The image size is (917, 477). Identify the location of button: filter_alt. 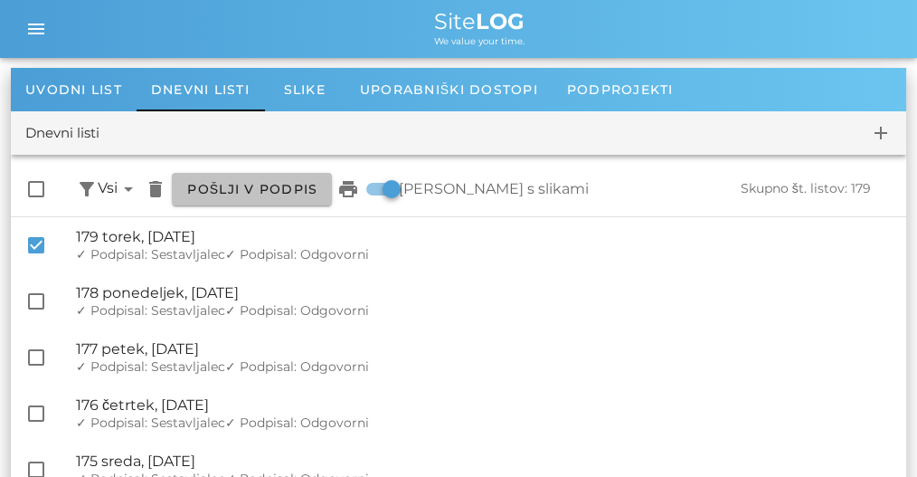
(87, 188).